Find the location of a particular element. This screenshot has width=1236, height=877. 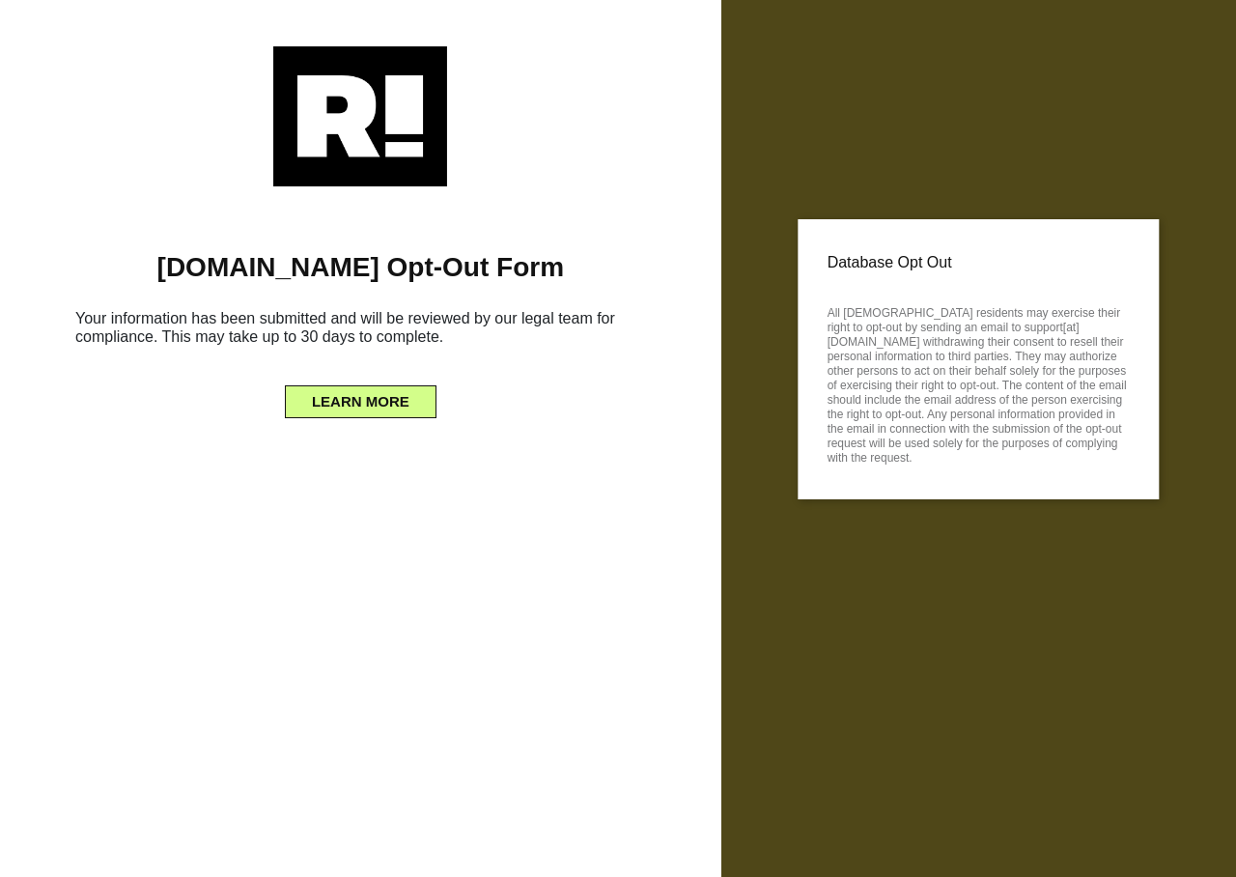

img: Retention.com is located at coordinates (360, 116).